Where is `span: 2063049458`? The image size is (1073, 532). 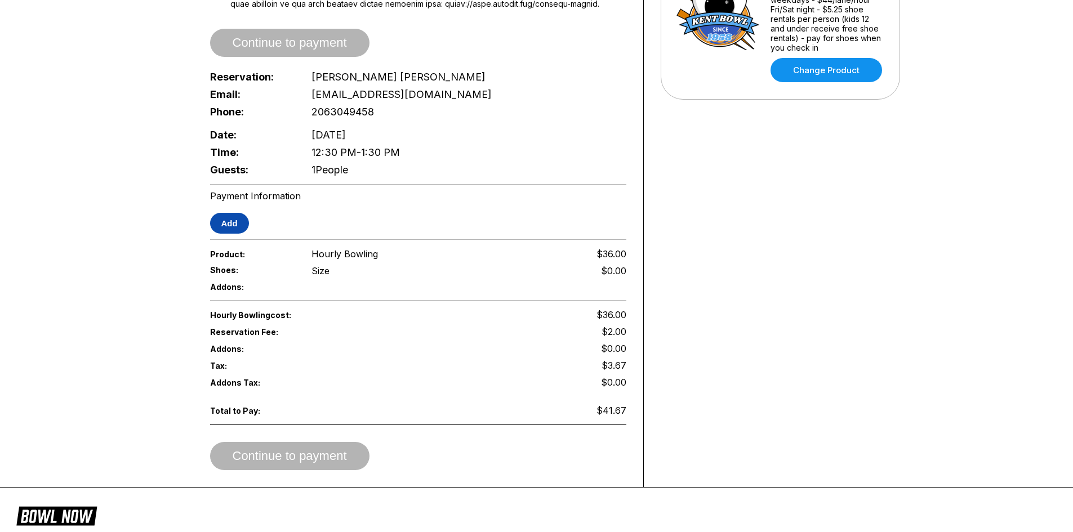
span: 2063049458 is located at coordinates (343, 112).